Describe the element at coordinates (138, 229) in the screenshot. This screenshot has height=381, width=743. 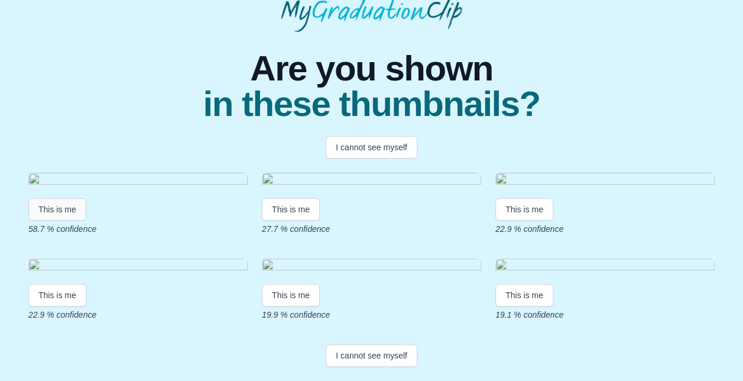
I see `p: 58.7 % confidence` at that location.